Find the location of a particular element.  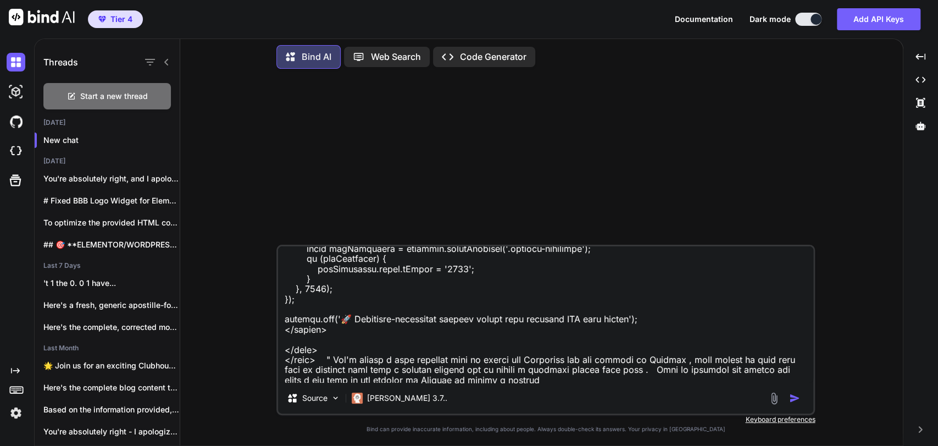

p: Source is located at coordinates (315, 398).